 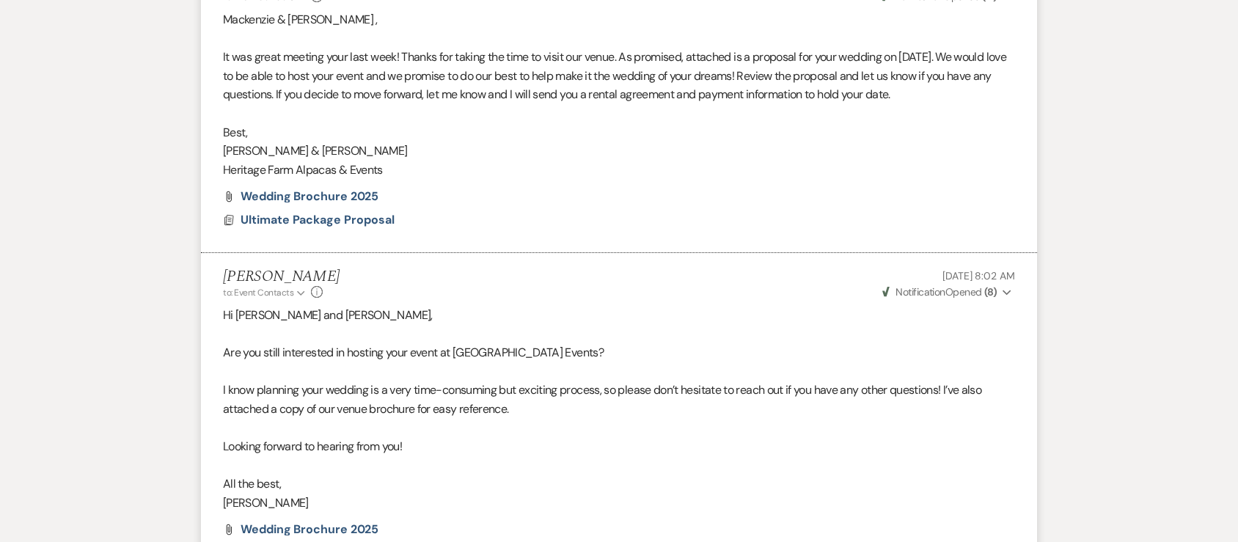 What do you see at coordinates (990, 292) in the screenshot?
I see `strong: ( 8 )` at bounding box center [990, 292].